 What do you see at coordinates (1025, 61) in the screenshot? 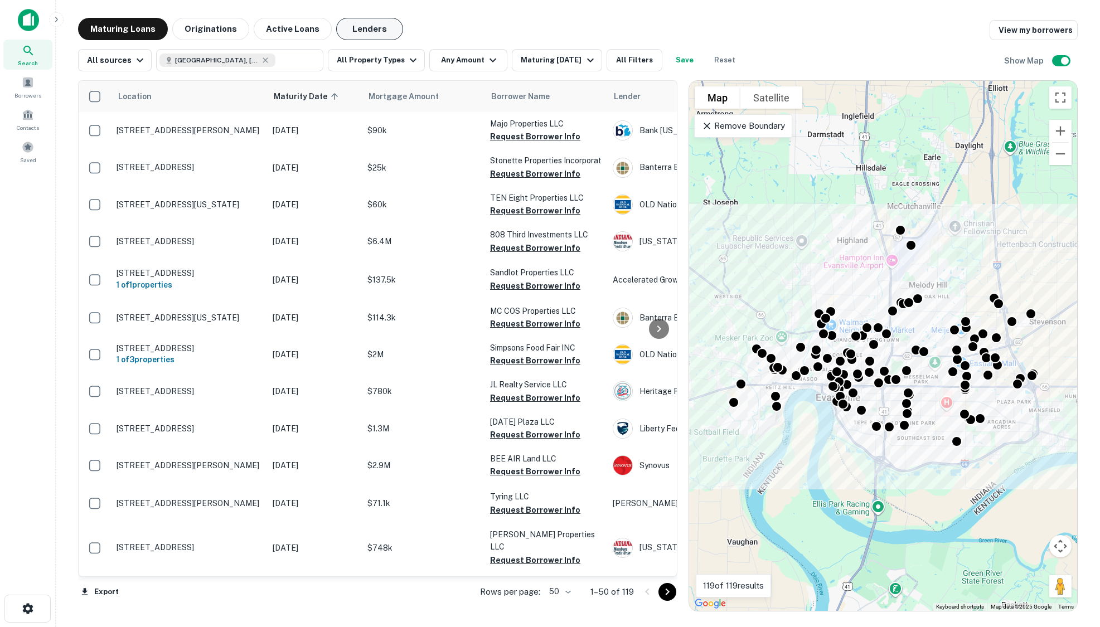
I see `h6: Show Map` at bounding box center [1025, 61].